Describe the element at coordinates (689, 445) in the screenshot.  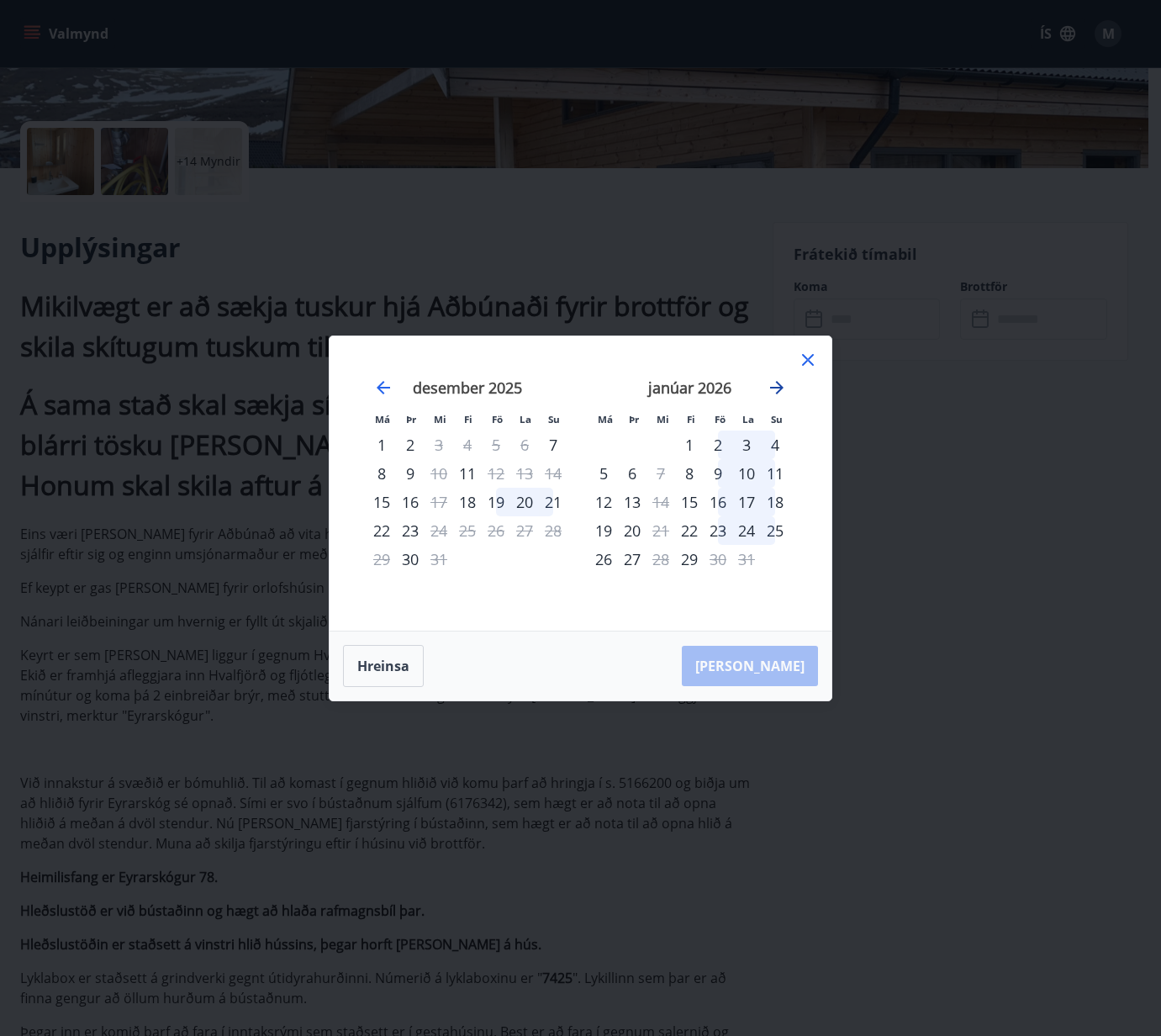
I see `td: Choose fimmtudagur, 1. janúar 2026 as your check-in date. It’s available.` at that location.